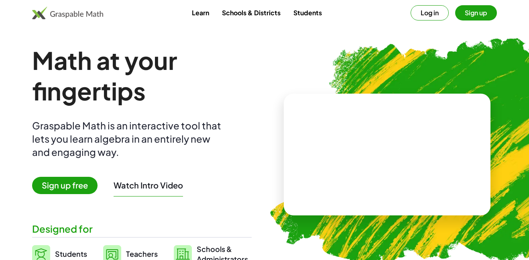  I want to click on div: Designed for, so click(142, 229).